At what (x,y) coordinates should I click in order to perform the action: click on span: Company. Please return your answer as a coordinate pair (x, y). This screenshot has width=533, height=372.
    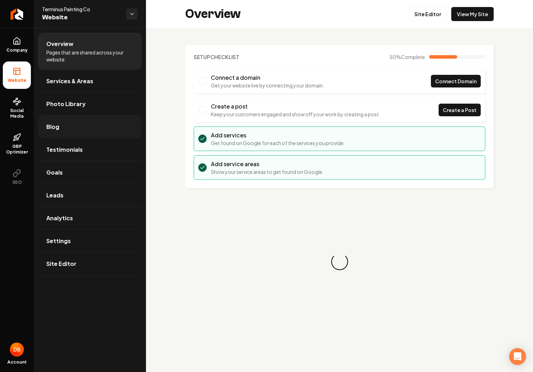
    Looking at the image, I should click on (17, 50).